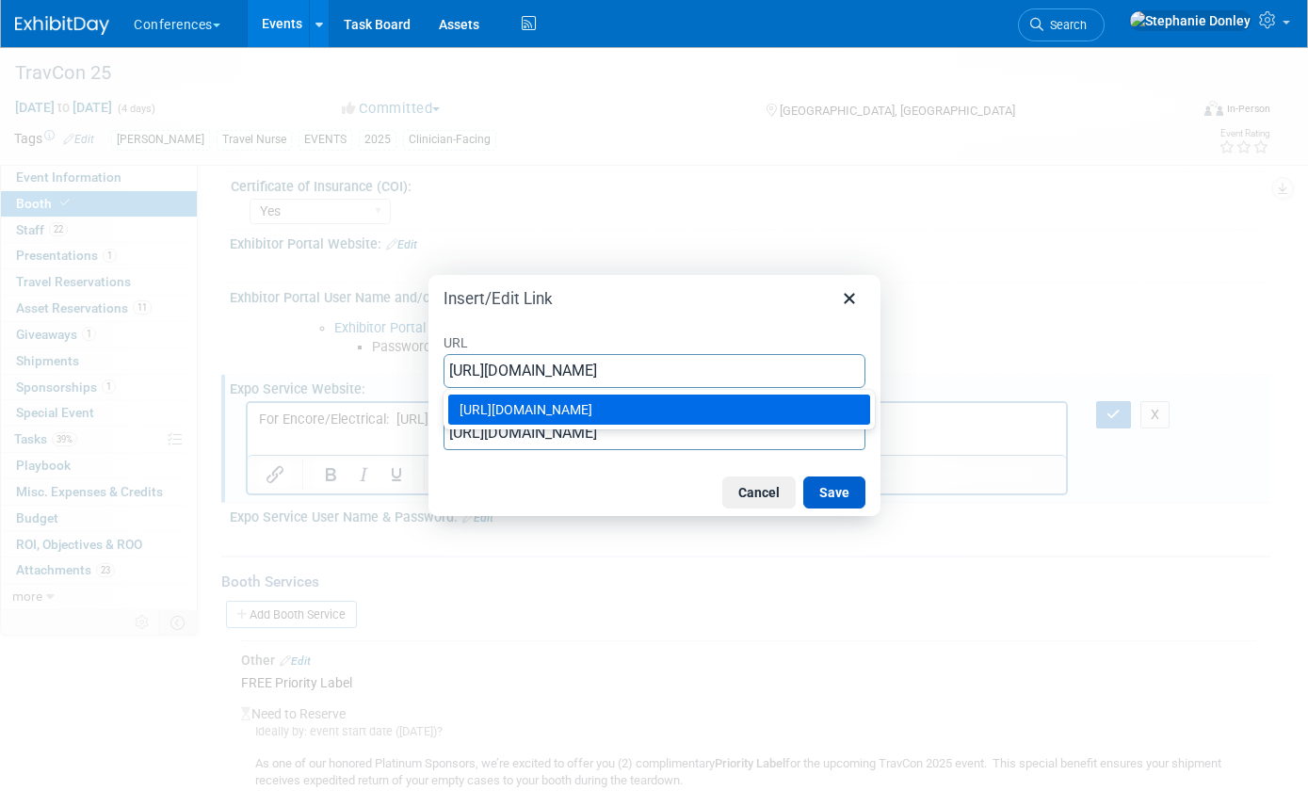 Image resolution: width=1308 pixels, height=791 pixels. I want to click on button: Save, so click(834, 492).